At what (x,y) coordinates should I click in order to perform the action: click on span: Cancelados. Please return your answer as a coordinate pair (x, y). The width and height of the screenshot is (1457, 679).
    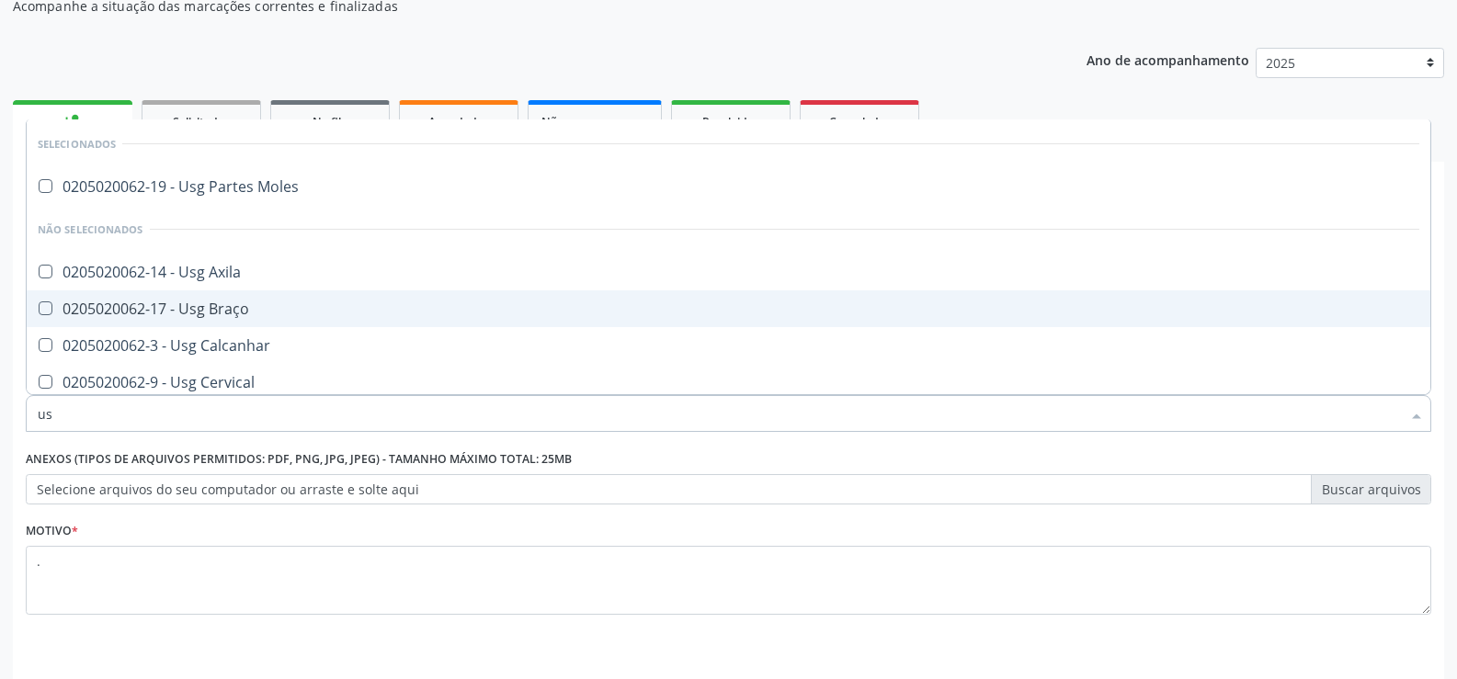
    Looking at the image, I should click on (860, 121).